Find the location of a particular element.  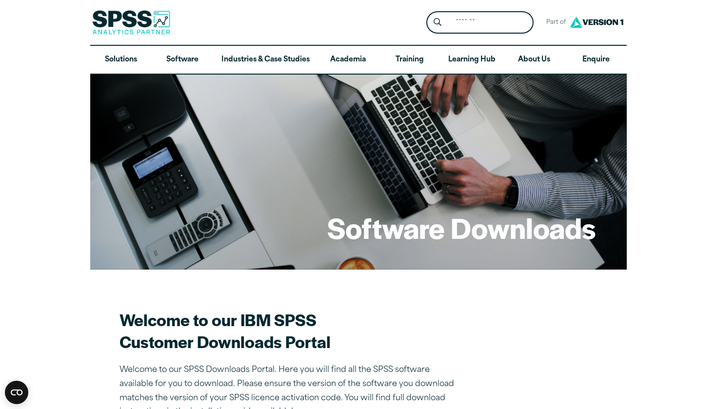

h1: Software Downloads is located at coordinates (461, 228).